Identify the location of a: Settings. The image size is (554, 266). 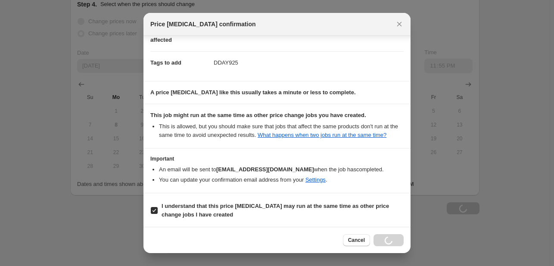
(315, 179).